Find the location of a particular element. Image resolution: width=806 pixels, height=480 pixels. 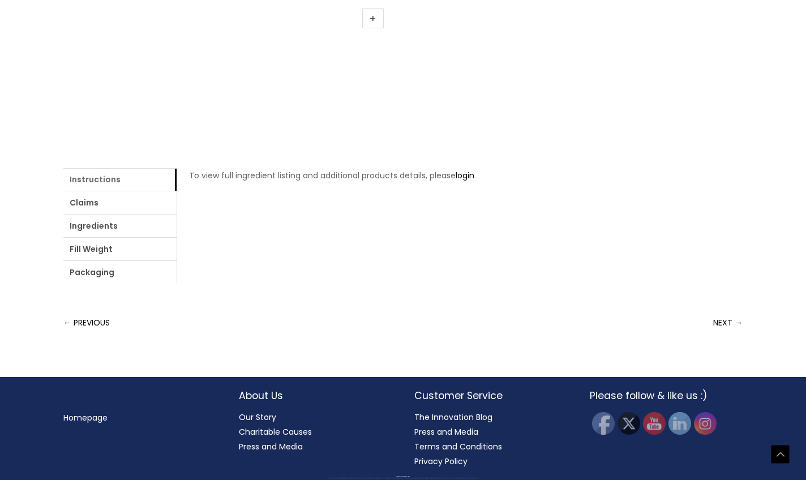

h2: Please follow & like us :) is located at coordinates (666, 396).